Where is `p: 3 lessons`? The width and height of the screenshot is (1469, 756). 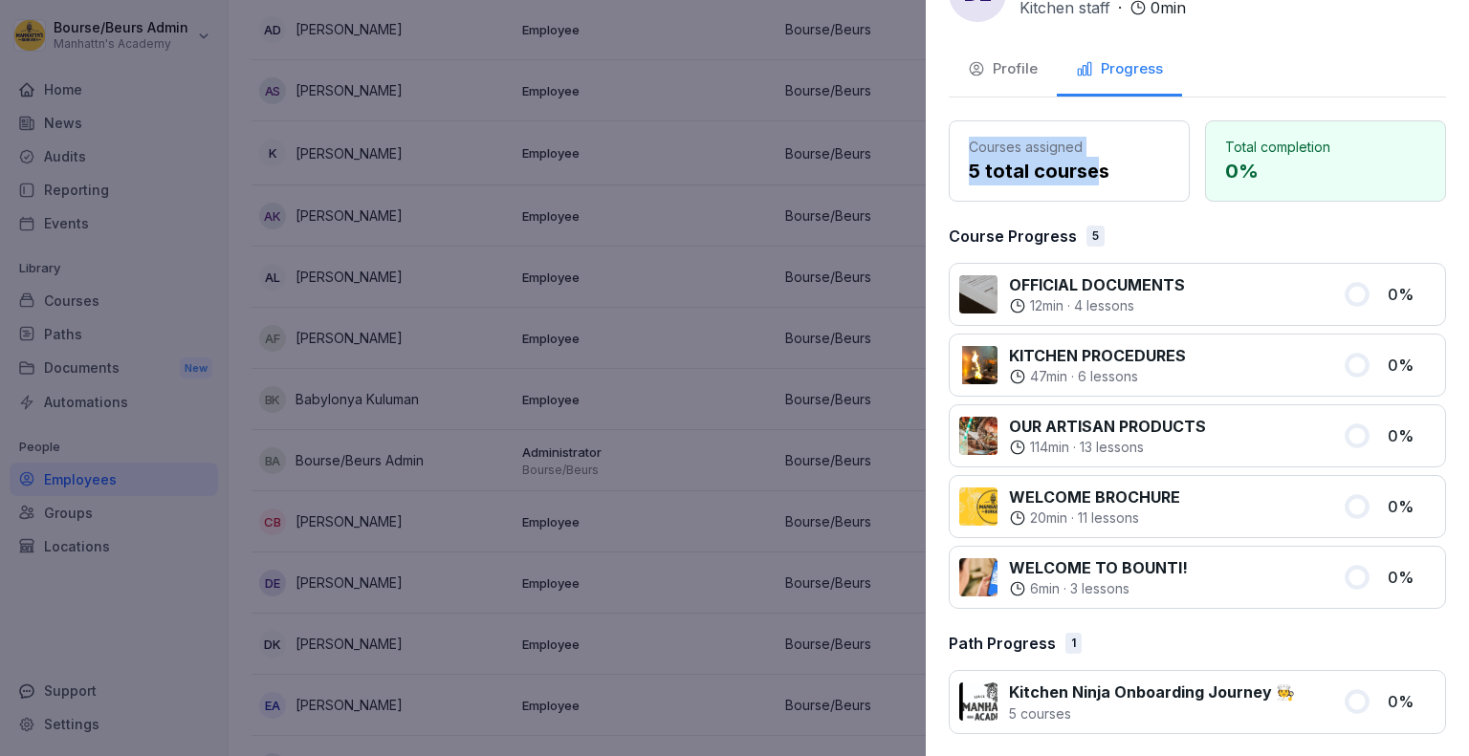 p: 3 lessons is located at coordinates (1100, 589).